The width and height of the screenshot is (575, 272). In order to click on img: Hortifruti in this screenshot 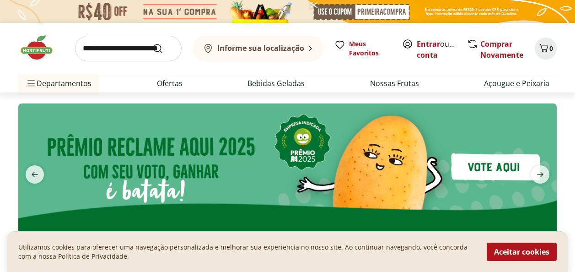, I will do `click(41, 48)`.